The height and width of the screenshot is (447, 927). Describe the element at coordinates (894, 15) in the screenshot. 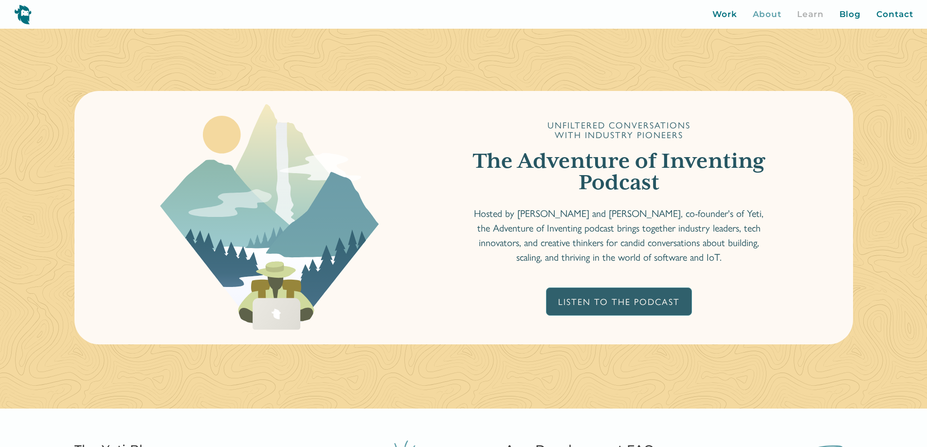

I see `a: Contact` at that location.